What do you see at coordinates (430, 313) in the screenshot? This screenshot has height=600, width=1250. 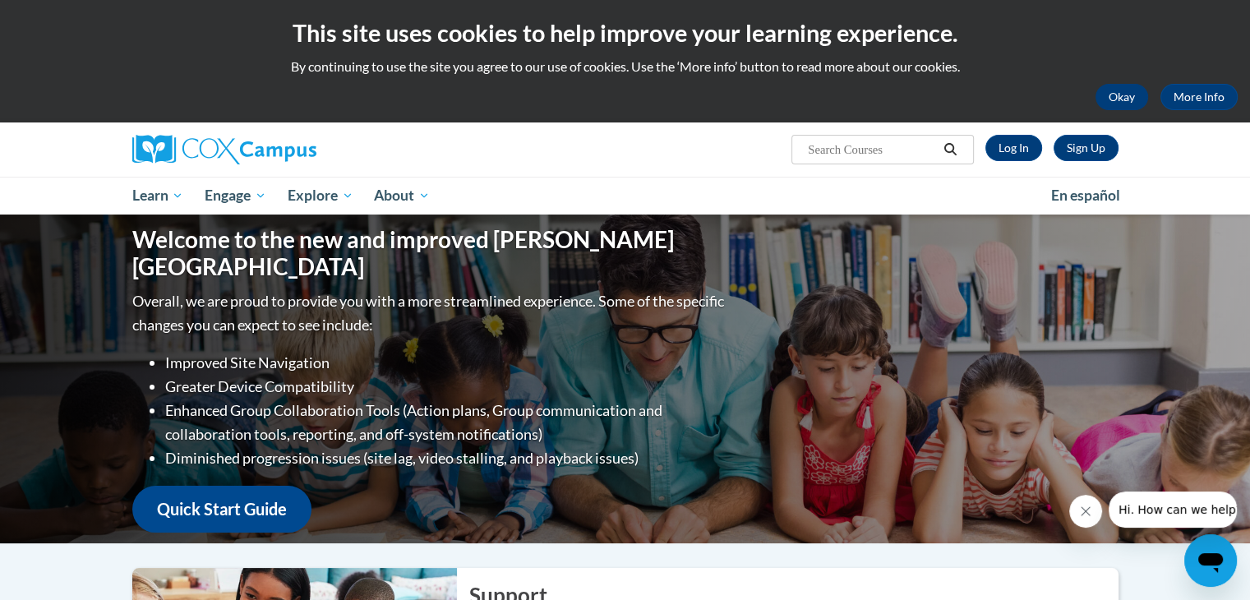 I see `p: Overall, we are proud to provide you with a more streamlined experience. Some of the specific cha...` at bounding box center [430, 313].